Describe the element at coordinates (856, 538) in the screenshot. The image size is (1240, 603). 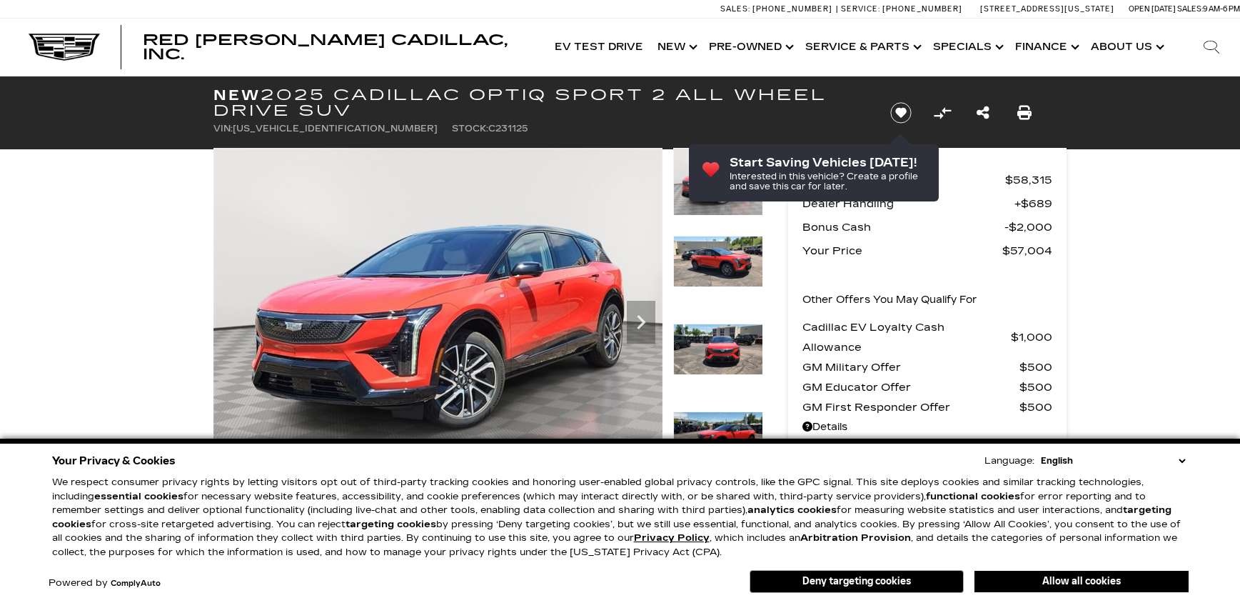
I see `strong: Arbitration Provision` at that location.